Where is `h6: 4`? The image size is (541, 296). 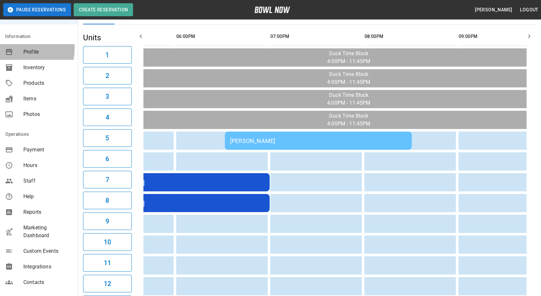
h6: 4 is located at coordinates (107, 117).